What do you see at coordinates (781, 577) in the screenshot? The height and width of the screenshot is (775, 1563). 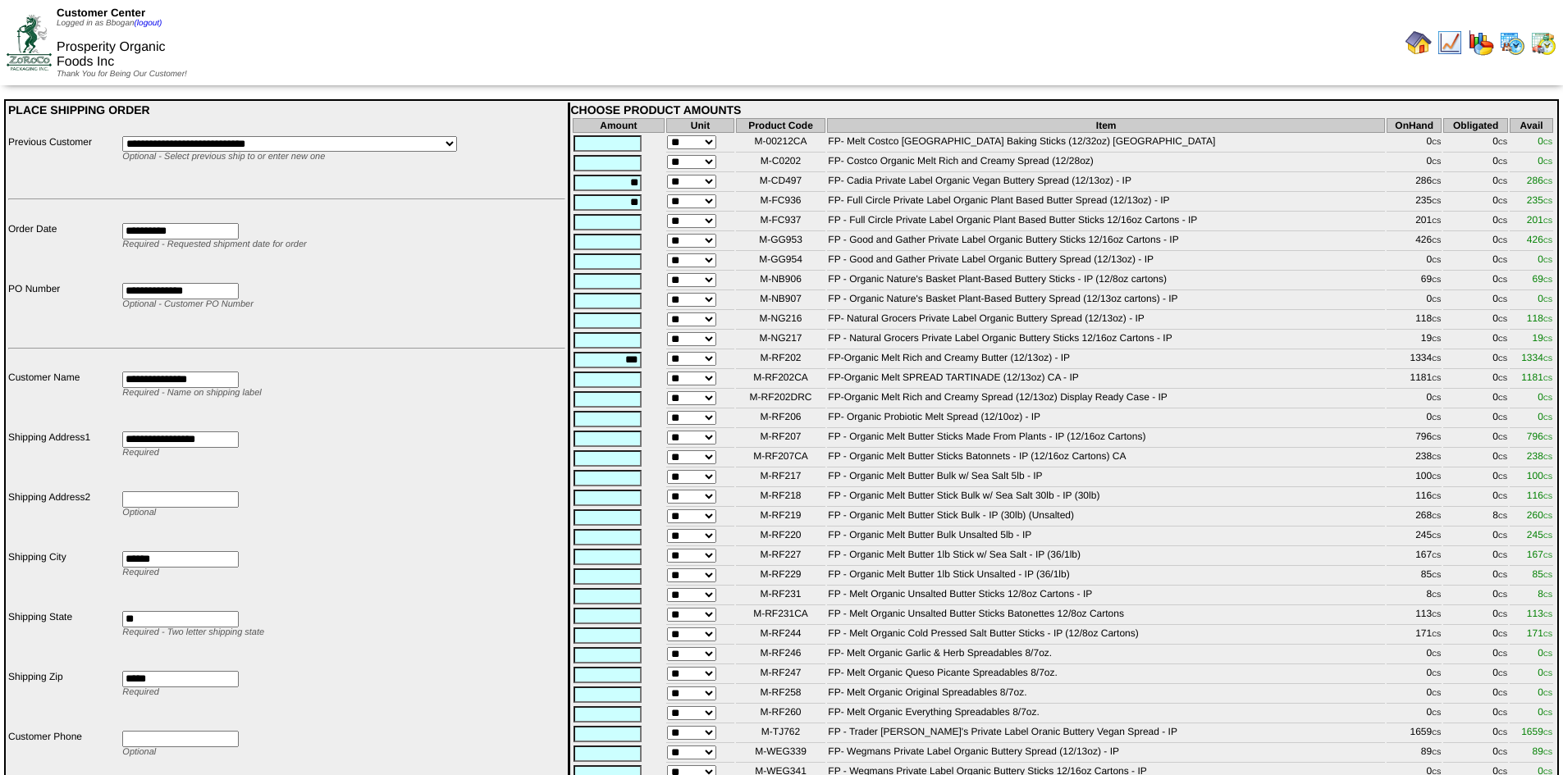 I see `td: M-RF229` at bounding box center [781, 577].